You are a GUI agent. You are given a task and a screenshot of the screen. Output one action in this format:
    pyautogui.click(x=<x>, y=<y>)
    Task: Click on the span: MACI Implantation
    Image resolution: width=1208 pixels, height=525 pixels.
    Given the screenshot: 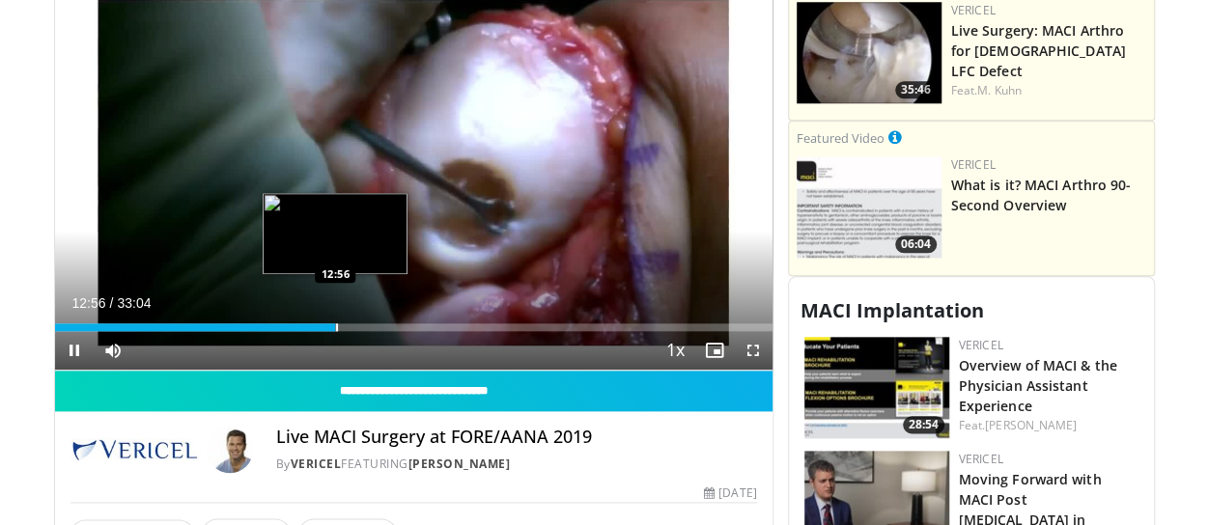 What is the action you would take?
    pyautogui.click(x=892, y=310)
    